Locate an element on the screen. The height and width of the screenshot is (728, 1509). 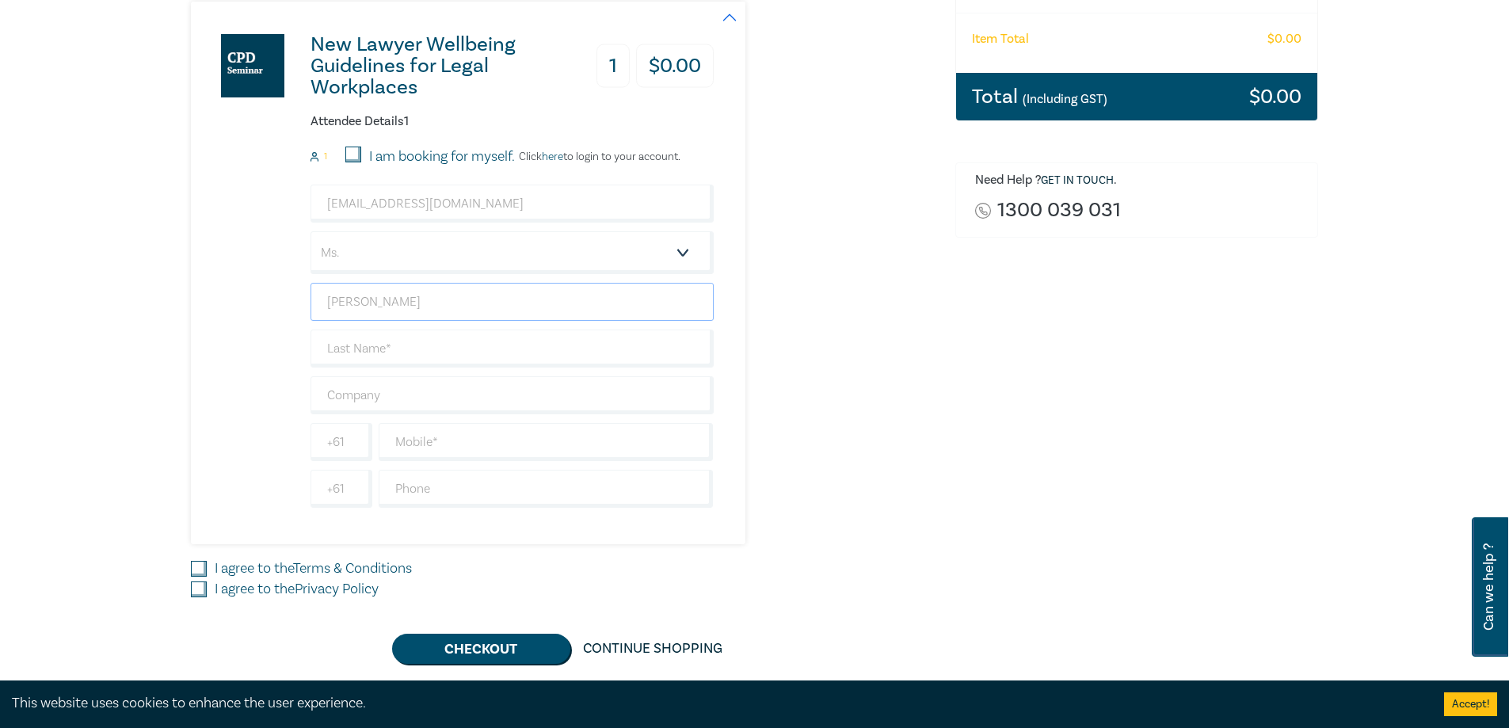
a: Get in touch is located at coordinates (1077, 181).